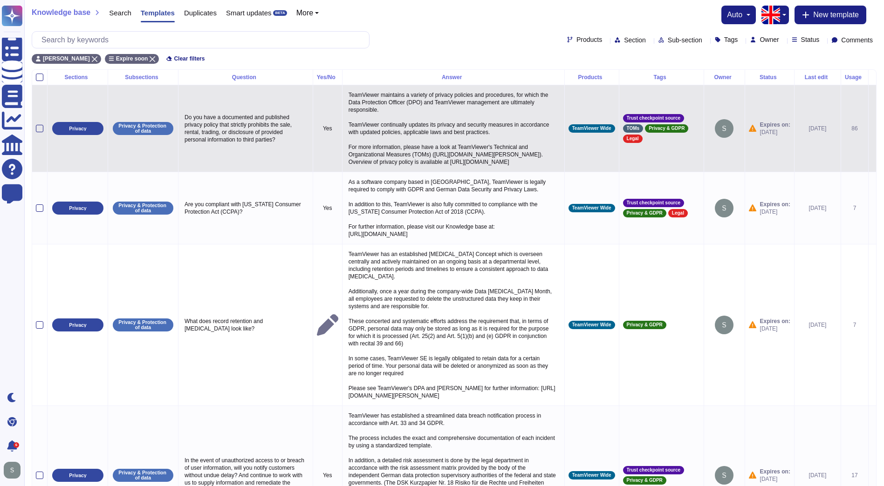  What do you see at coordinates (157, 13) in the screenshot?
I see `span: Templates` at bounding box center [157, 13].